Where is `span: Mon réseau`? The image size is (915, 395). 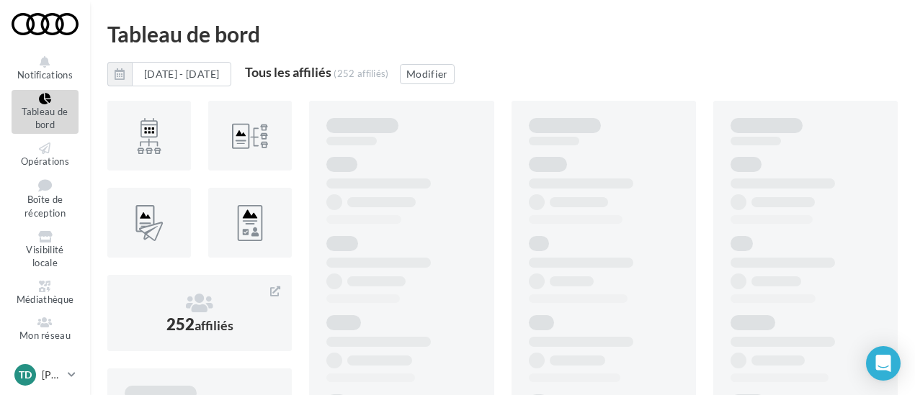 span: Mon réseau is located at coordinates (45, 336).